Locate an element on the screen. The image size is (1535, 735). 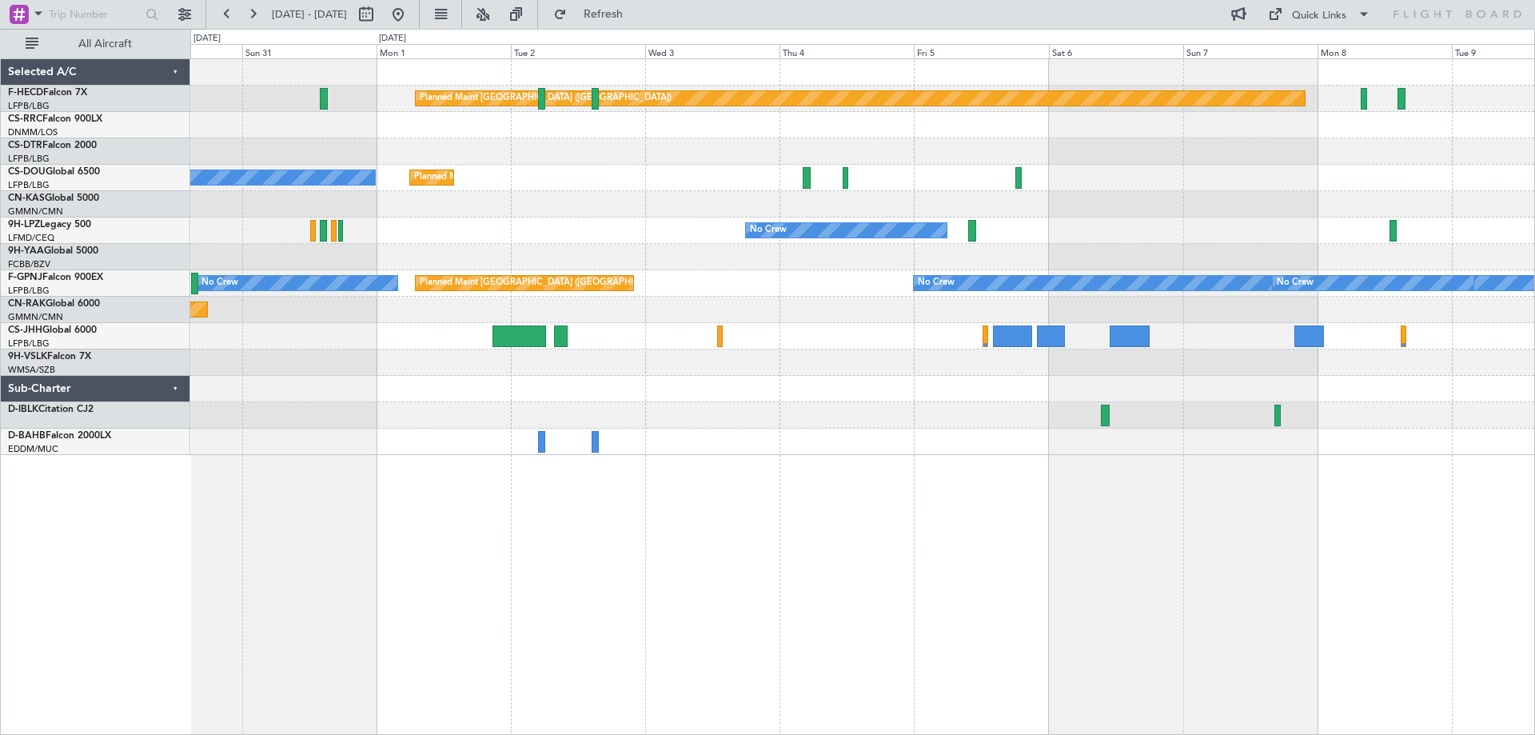
a: CS-DTRFalcon 2000 is located at coordinates (52, 146).